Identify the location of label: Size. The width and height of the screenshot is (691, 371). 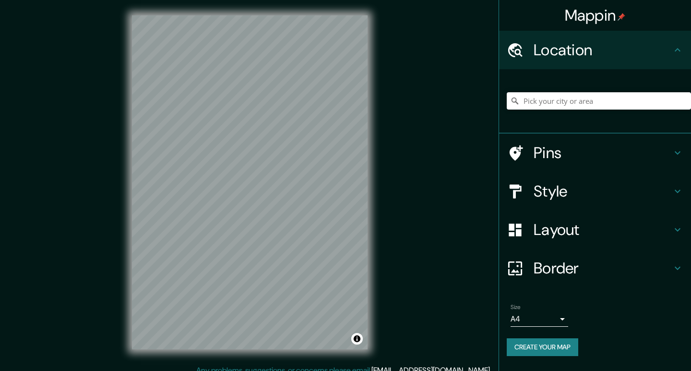
(516, 307).